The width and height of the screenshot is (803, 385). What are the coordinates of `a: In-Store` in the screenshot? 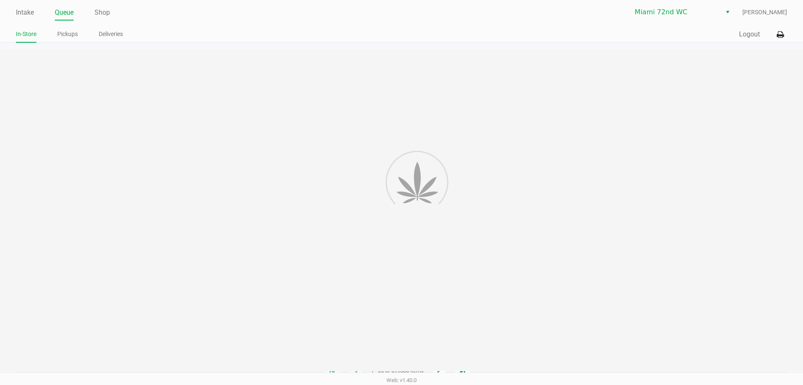 It's located at (26, 34).